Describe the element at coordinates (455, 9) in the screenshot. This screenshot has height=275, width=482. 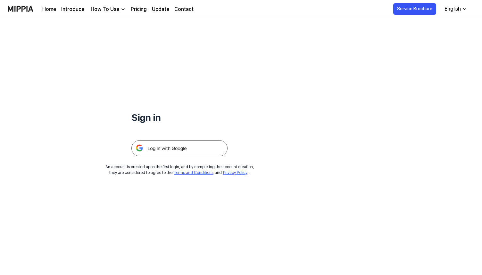
I see `button: English` at that location.